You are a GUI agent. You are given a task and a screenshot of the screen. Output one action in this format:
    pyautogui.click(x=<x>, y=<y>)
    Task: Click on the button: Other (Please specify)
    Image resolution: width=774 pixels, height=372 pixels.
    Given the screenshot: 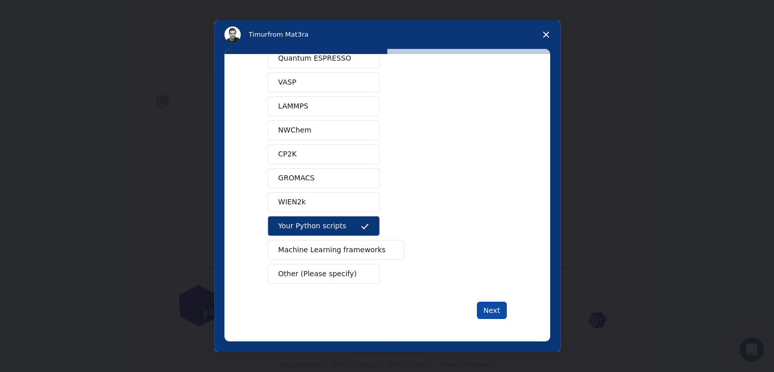 What is the action you would take?
    pyautogui.click(x=324, y=273)
    